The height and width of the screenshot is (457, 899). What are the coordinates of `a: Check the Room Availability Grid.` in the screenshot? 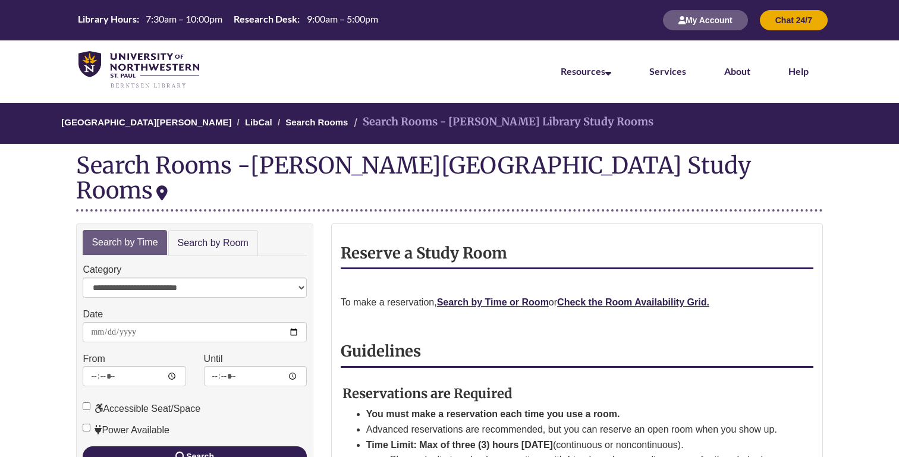 It's located at (633, 302).